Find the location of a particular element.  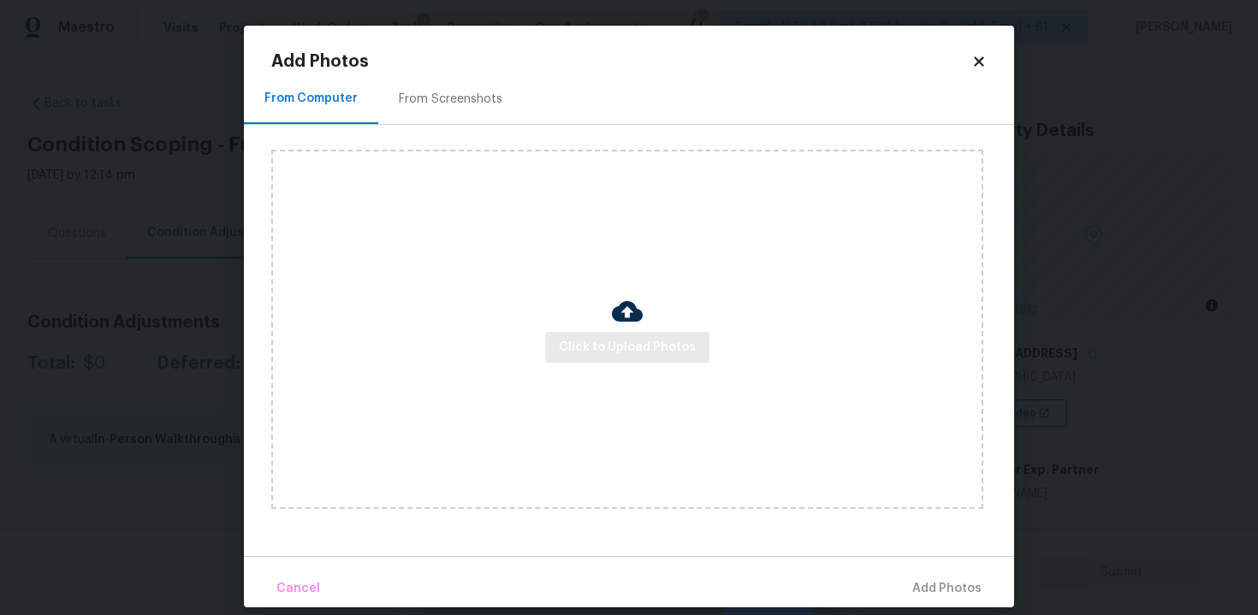

span: Cancel is located at coordinates (298, 589).